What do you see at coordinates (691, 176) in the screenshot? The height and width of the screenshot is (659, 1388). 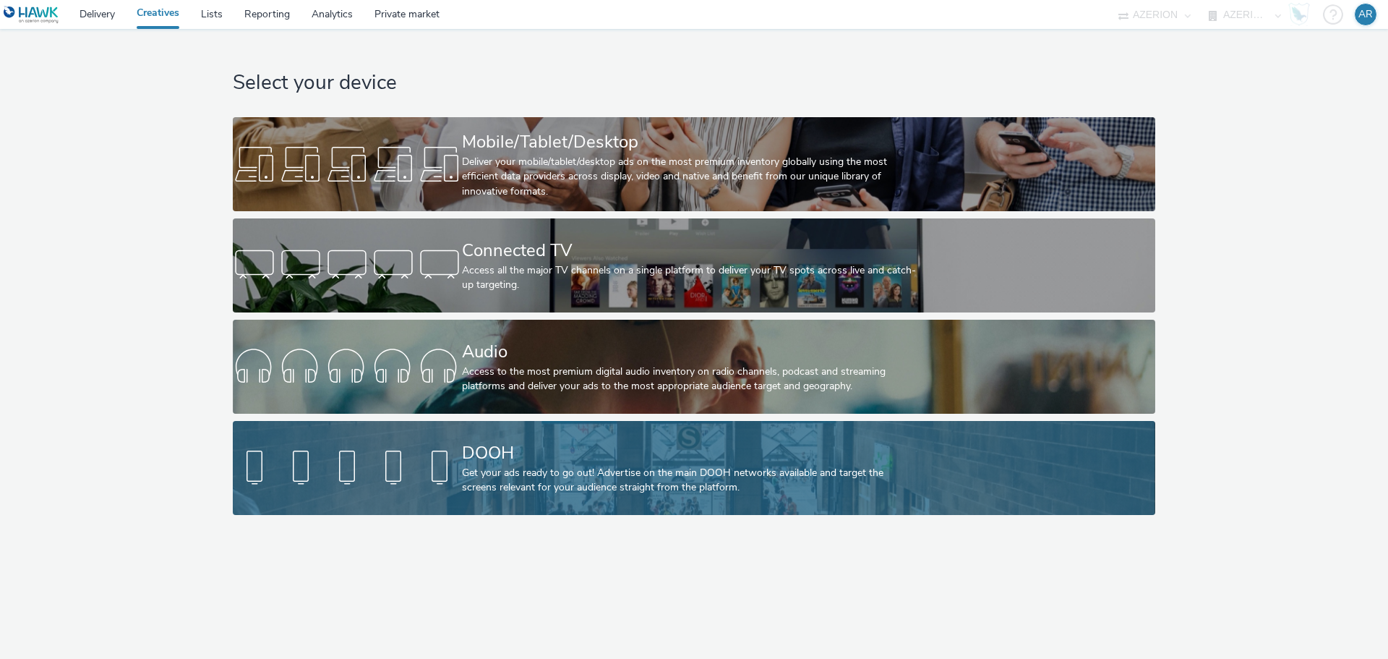 I see `div: Deliver your mobile/tablet/desktop ads on the most premium inventory globally using the most effi...` at bounding box center [691, 176].